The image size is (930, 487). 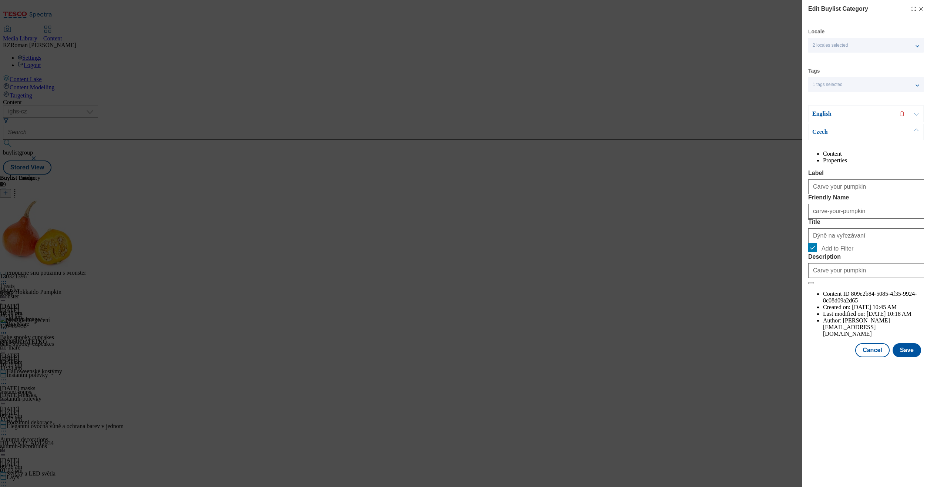 What do you see at coordinates (866, 211) in the screenshot?
I see `input: Enter Friendly Name` at bounding box center [866, 211].